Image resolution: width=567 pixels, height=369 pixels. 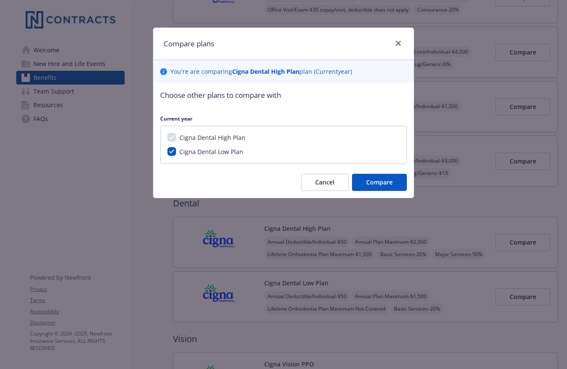 I want to click on button: Cancel, so click(x=325, y=182).